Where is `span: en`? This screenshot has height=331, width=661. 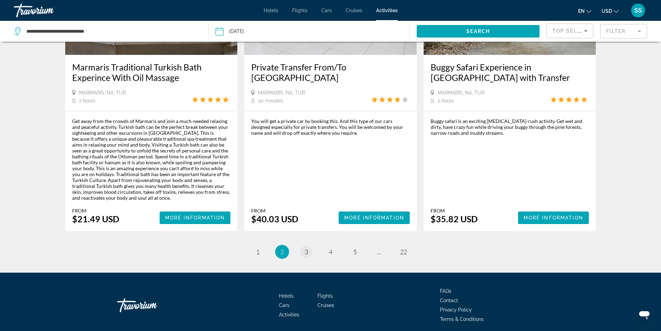
span: en is located at coordinates (581, 11).